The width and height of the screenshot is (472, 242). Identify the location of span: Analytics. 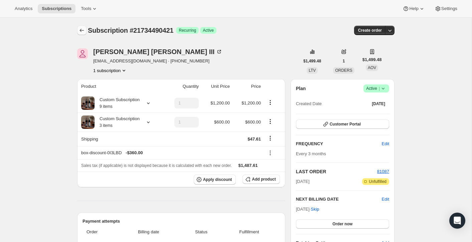
(23, 9).